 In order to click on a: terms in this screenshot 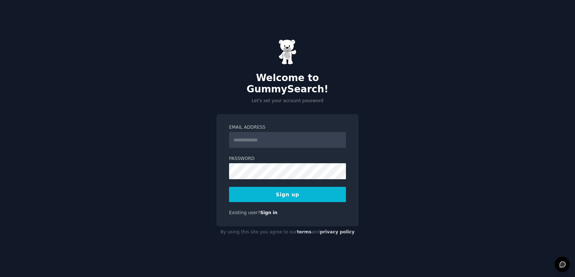, I will do `click(304, 232)`.